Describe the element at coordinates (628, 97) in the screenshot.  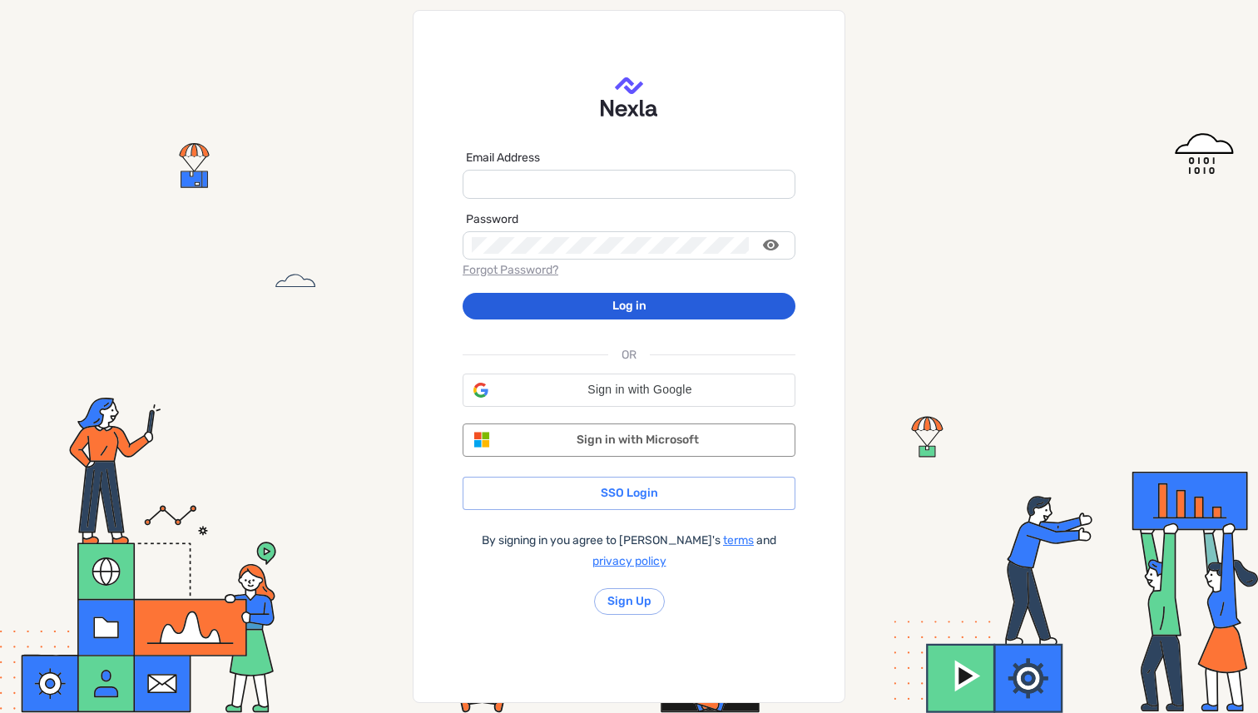
I see `img: logo` at that location.